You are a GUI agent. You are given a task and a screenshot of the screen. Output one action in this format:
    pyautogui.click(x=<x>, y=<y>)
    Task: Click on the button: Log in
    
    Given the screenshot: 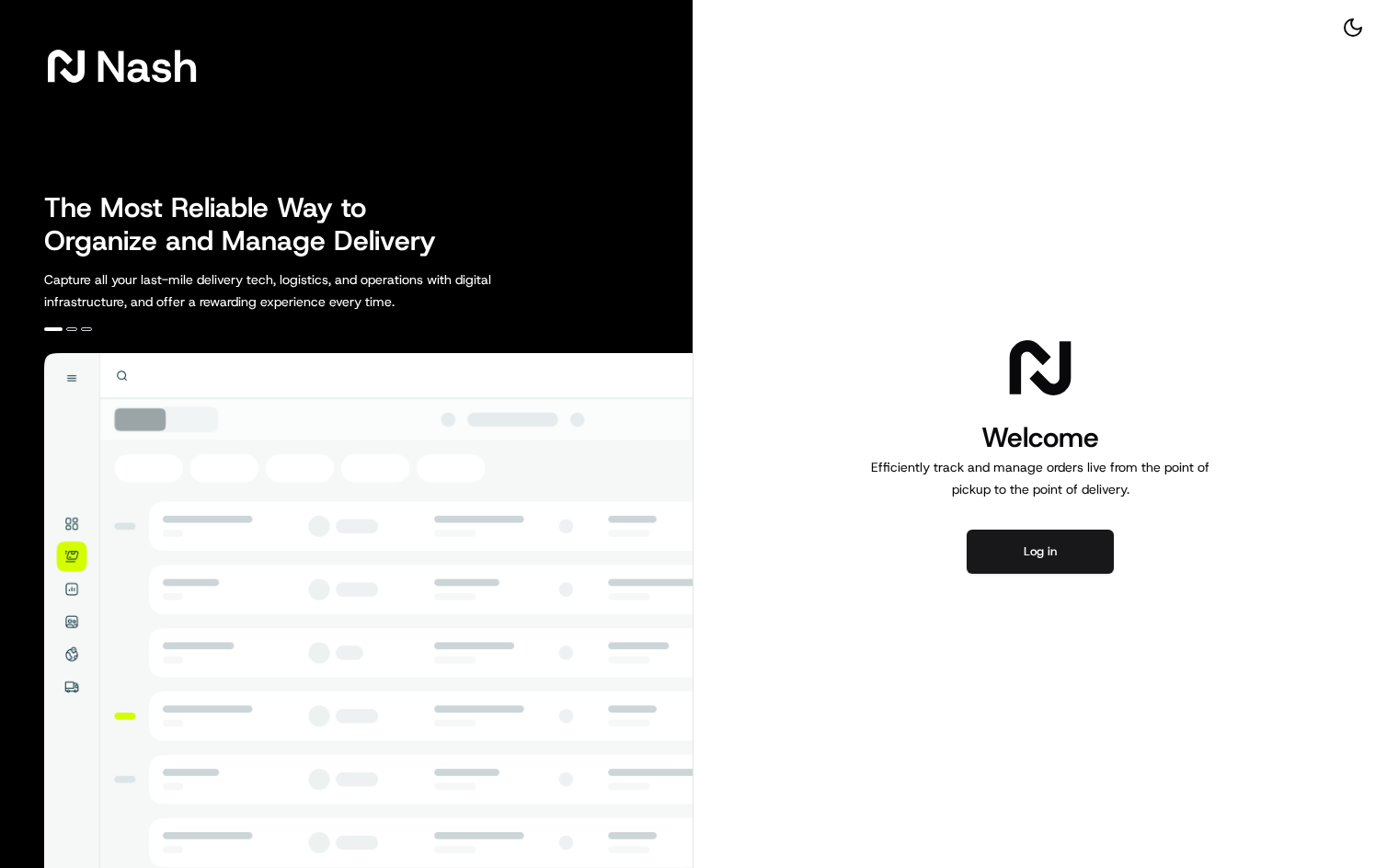 What is the action you would take?
    pyautogui.click(x=1040, y=552)
    